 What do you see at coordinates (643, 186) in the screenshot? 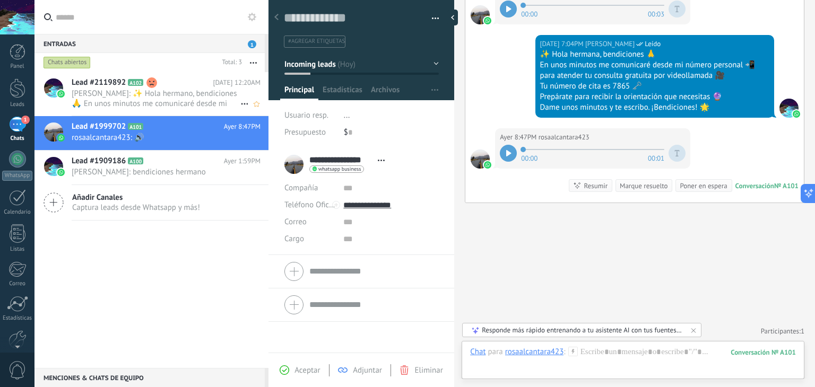
I see `div: Marque resuelto` at bounding box center [643, 186].